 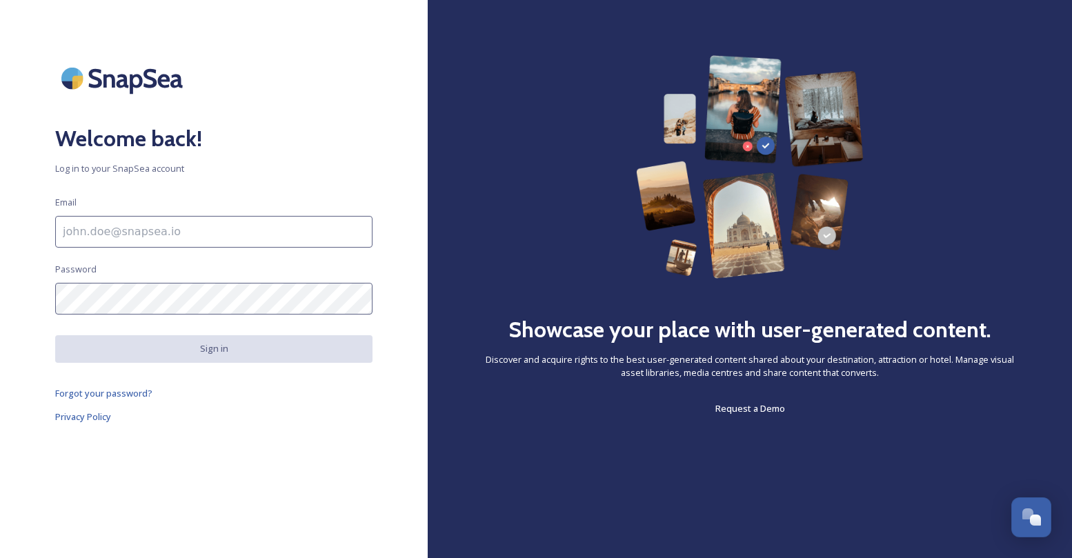 What do you see at coordinates (750, 366) in the screenshot?
I see `span: Discover and acquire rights to the best user-generated content shared about your destination, att...` at bounding box center [750, 366].